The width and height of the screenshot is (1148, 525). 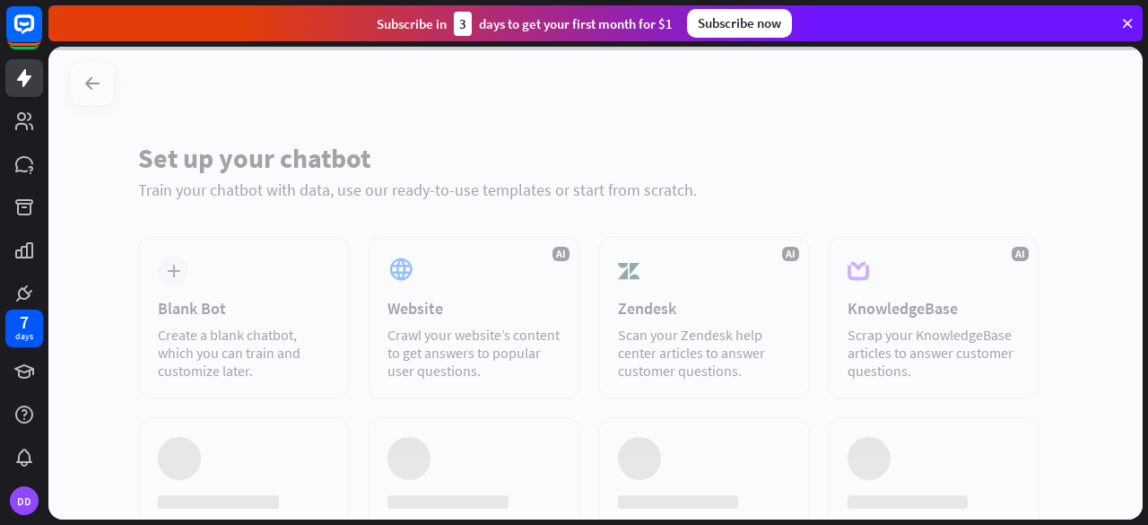 I want to click on div: DD, so click(x=24, y=500).